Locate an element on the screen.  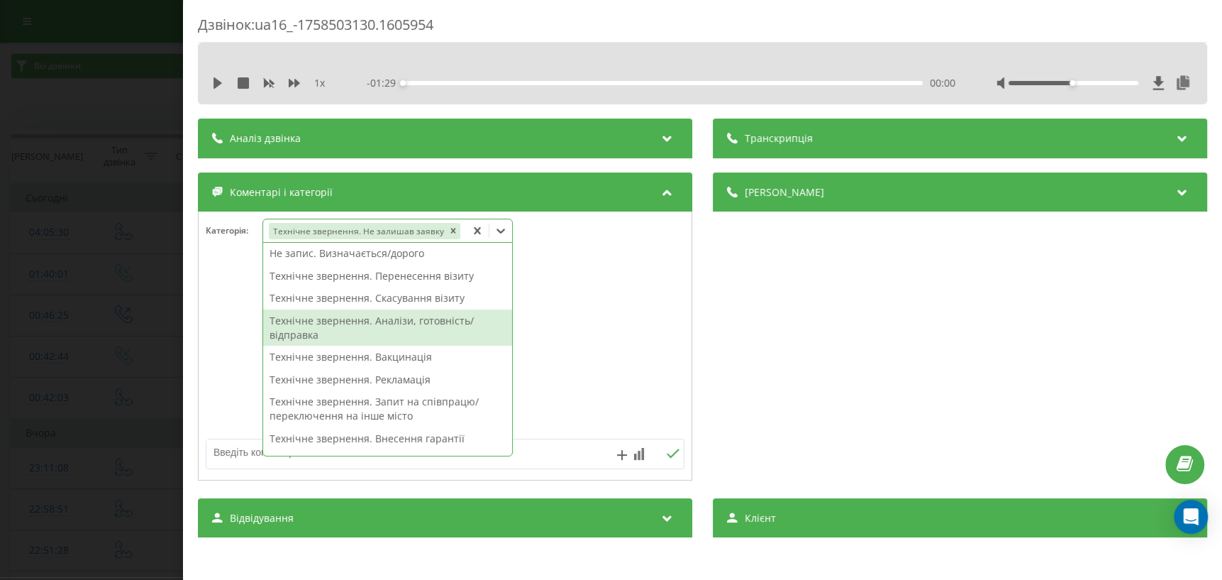
div: Технічне звернення. Рекламація is located at coordinates (387, 379).